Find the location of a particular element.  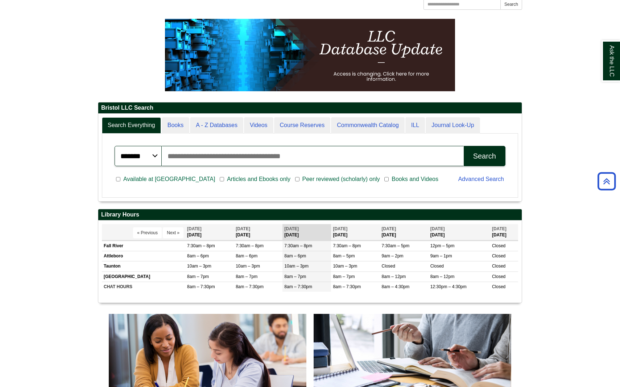

span: 12pm – 5pm is located at coordinates (442, 246).